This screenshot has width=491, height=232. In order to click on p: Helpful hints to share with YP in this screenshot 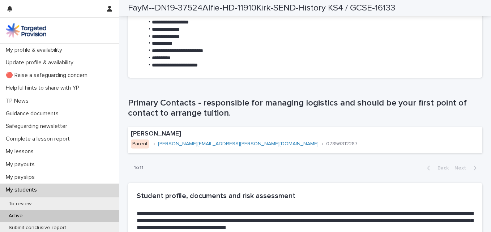, I will do `click(44, 88)`.